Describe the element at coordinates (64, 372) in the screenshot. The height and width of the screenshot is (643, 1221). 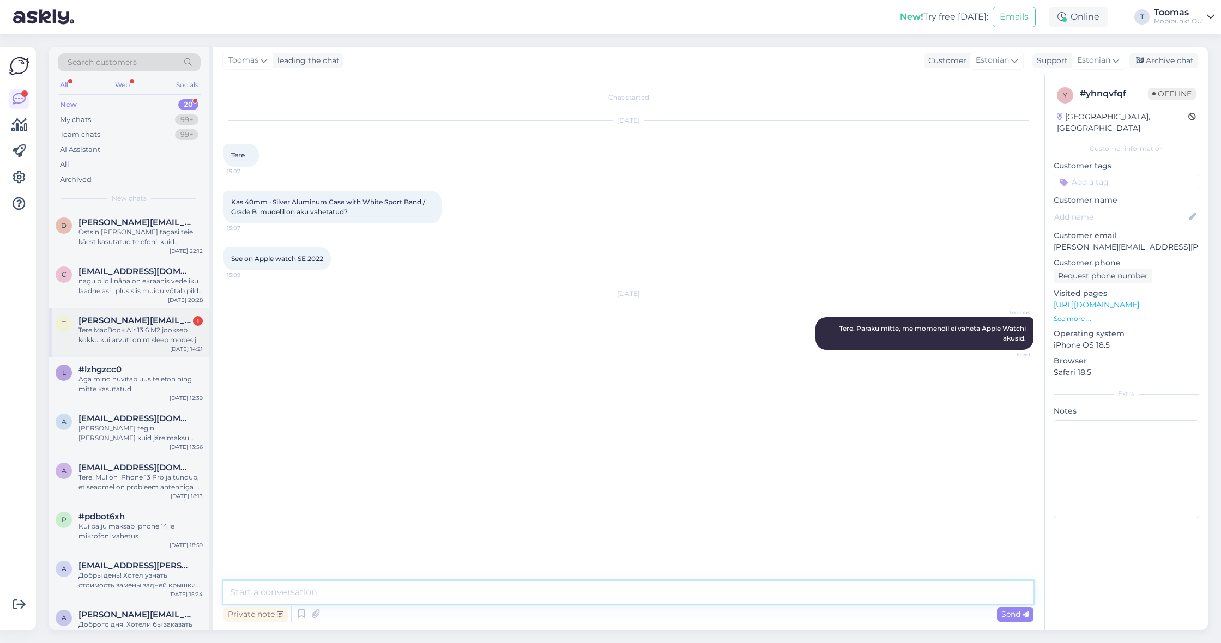
I see `span: l` at that location.